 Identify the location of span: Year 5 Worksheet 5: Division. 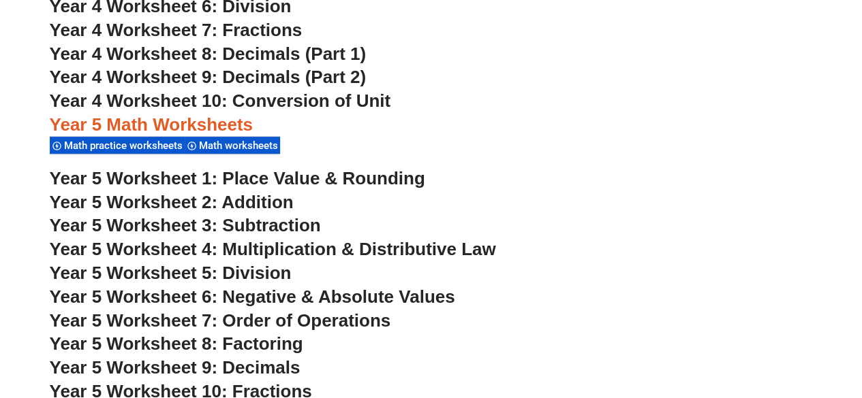
(170, 273).